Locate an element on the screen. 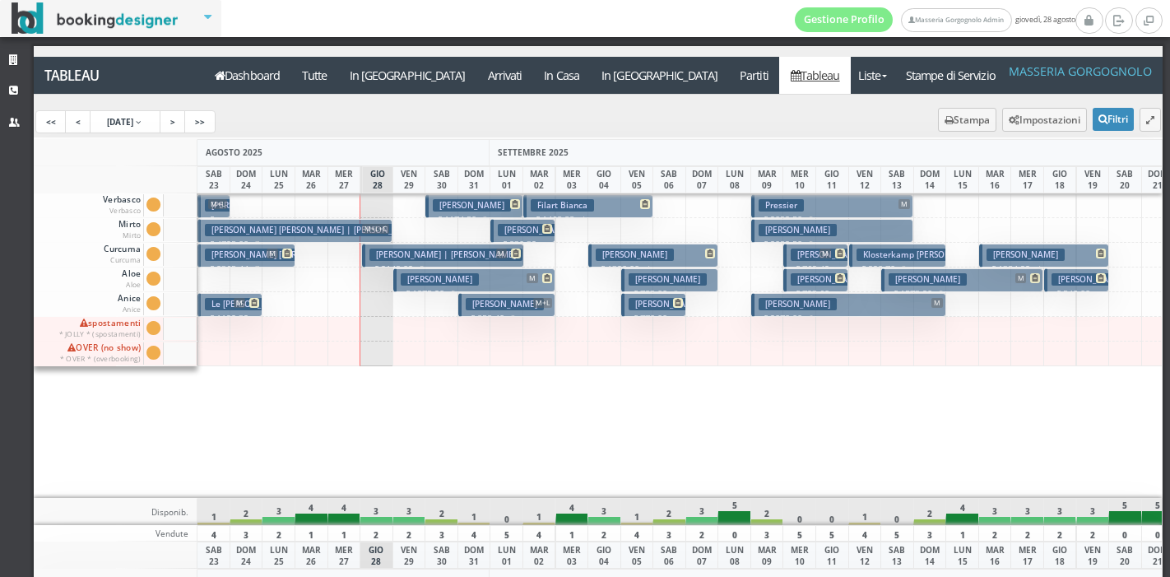 The image size is (1170, 577). span: Curcuma is located at coordinates (122, 254).